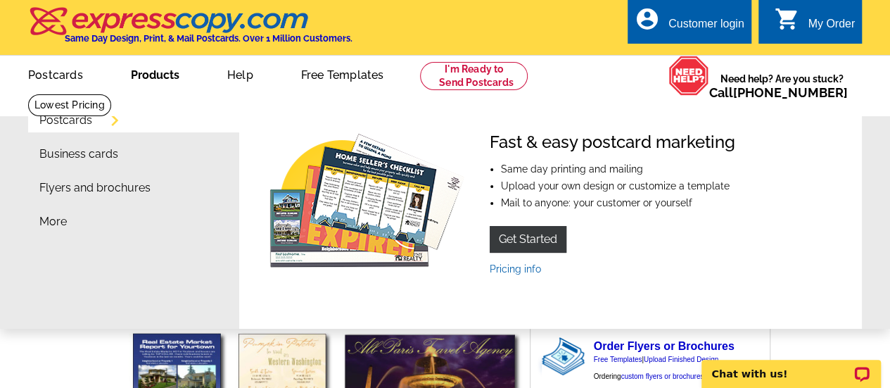 The image size is (890, 388). What do you see at coordinates (53, 222) in the screenshot?
I see `a: More` at bounding box center [53, 222].